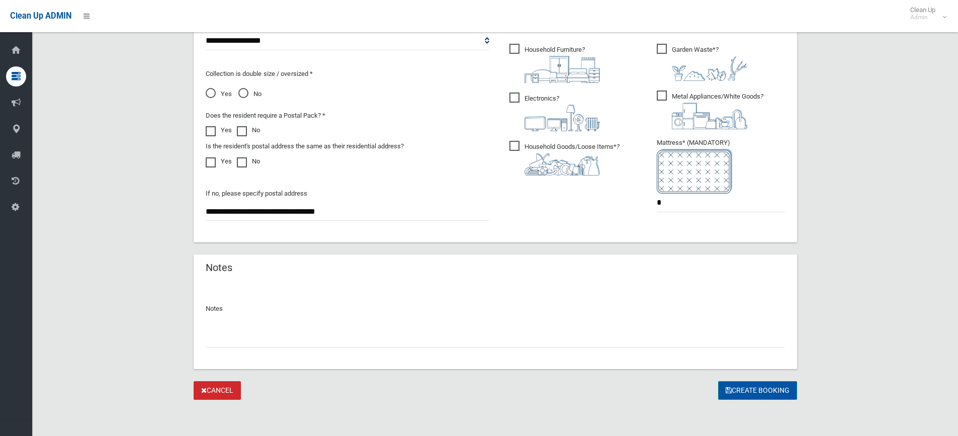 The image size is (958, 436). What do you see at coordinates (305, 146) in the screenshot?
I see `label: Is the resident's postal address the same as their residential address?` at bounding box center [305, 146].